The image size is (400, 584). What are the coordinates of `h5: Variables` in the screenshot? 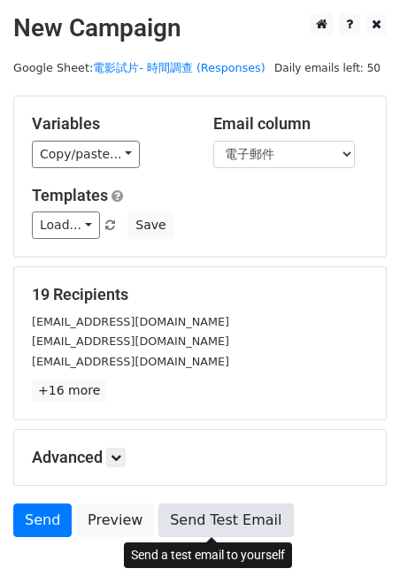 It's located at (109, 124).